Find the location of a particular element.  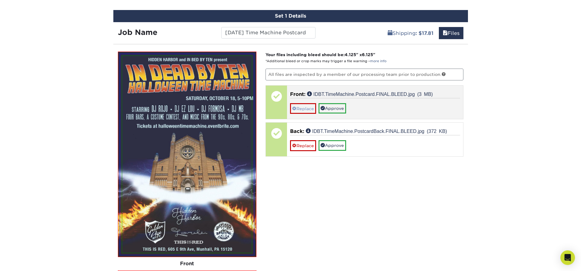

span: 4.125 is located at coordinates (351, 55).